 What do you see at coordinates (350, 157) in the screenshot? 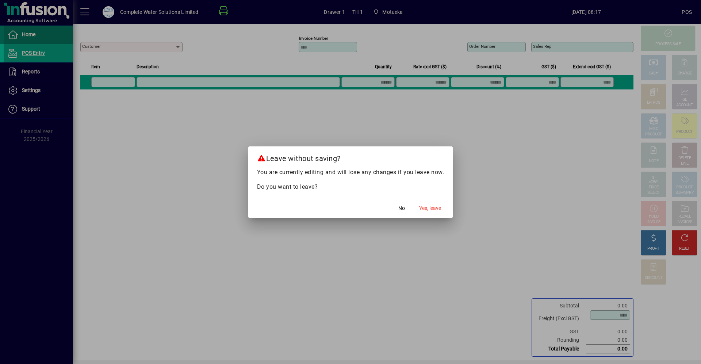
I see `h2: Leave without saving?` at bounding box center [350, 157].